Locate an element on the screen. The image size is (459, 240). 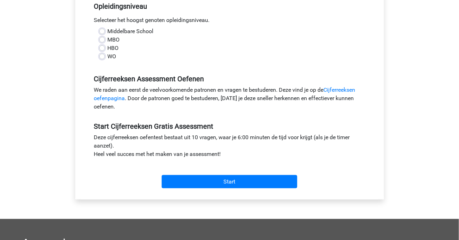
h5: Start Cijferreeksen Gratis Assessment is located at coordinates (230, 126).